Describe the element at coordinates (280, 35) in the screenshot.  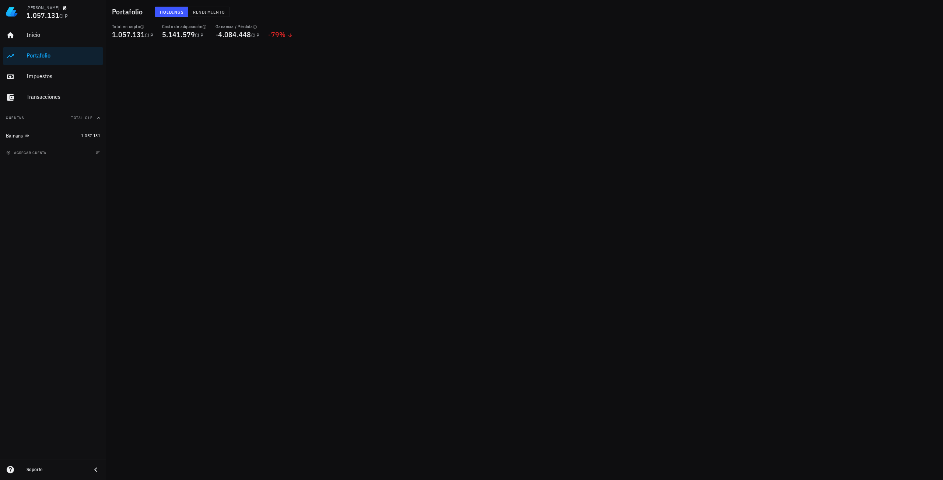
I see `div: -79` at that location.